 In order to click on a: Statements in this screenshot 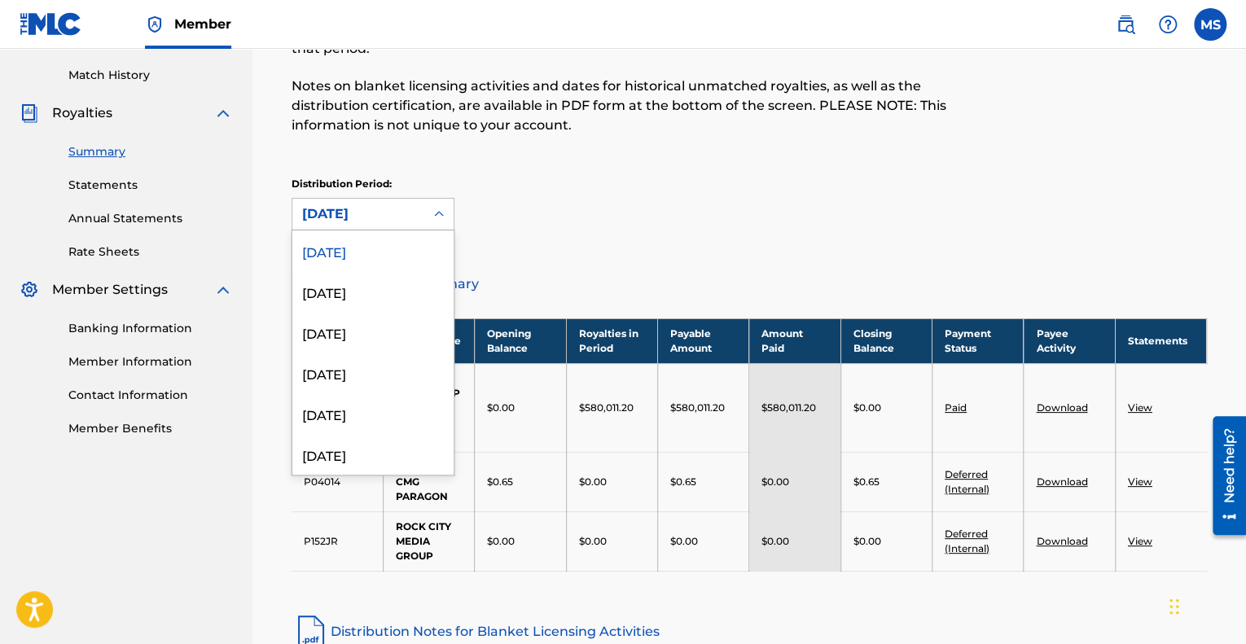, I will do `click(151, 185)`.